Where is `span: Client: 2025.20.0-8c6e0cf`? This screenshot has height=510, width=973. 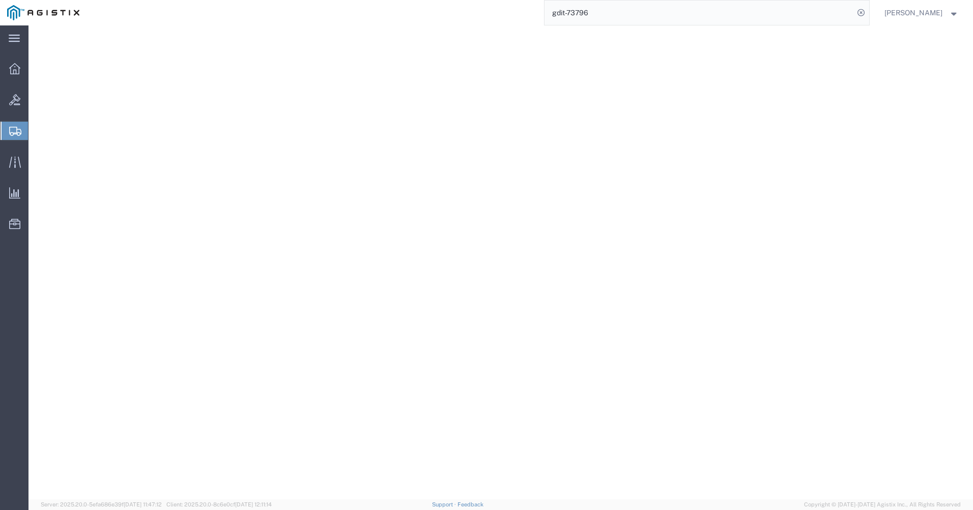 span: Client: 2025.20.0-8c6e0cf is located at coordinates (219, 504).